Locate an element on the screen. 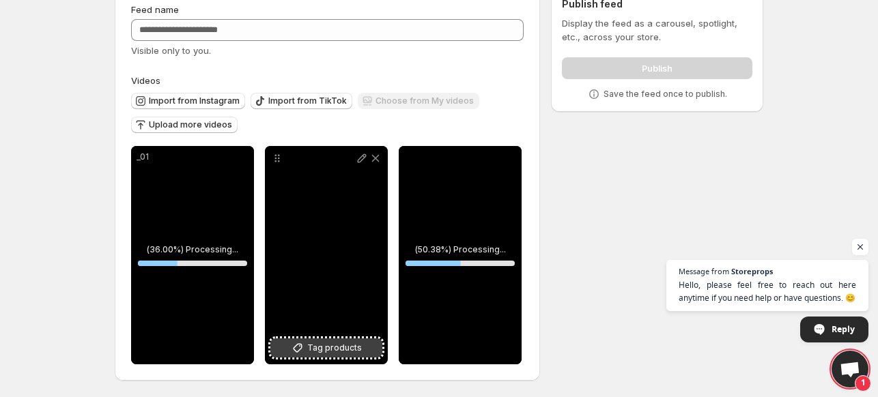 This screenshot has width=878, height=397. div: _01(36.00%) Processing...36% is located at coordinates (193, 255).